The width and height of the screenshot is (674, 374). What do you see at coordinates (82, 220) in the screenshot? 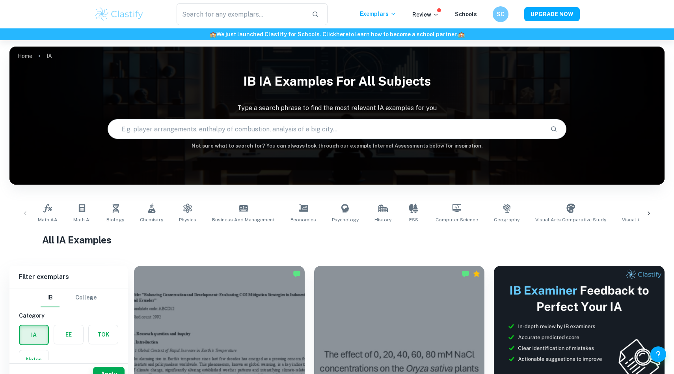
I see `span: Math AI` at bounding box center [82, 220].